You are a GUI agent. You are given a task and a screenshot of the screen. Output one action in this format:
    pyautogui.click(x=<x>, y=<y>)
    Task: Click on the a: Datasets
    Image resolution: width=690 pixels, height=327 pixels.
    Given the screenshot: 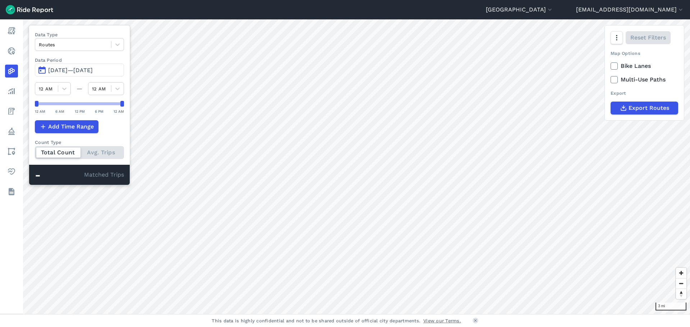 What is the action you would take?
    pyautogui.click(x=12, y=192)
    